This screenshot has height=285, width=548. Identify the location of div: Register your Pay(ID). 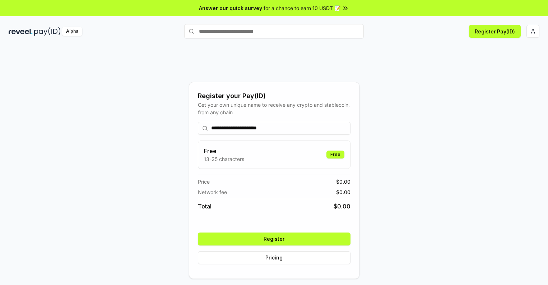
(274, 96).